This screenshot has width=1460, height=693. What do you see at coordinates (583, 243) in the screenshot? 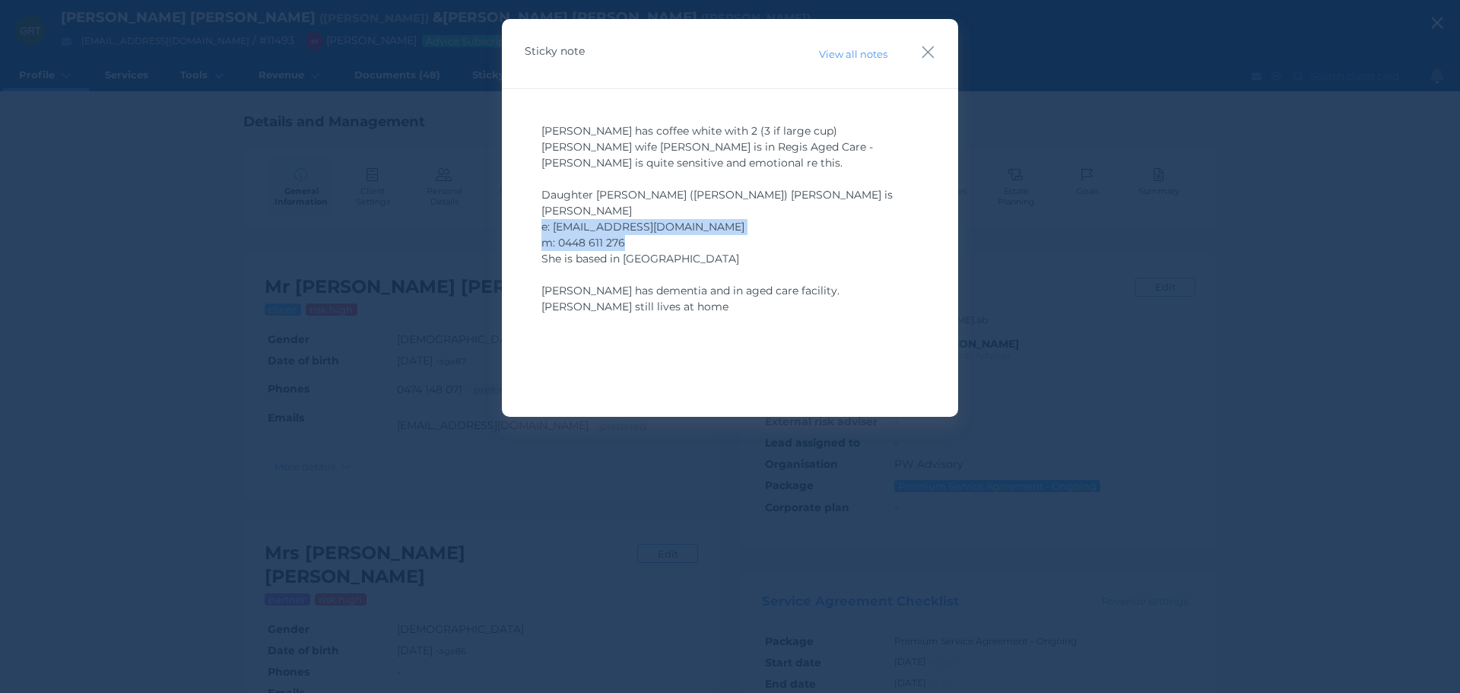
I see `span: m: 0448 611 276` at bounding box center [583, 243].